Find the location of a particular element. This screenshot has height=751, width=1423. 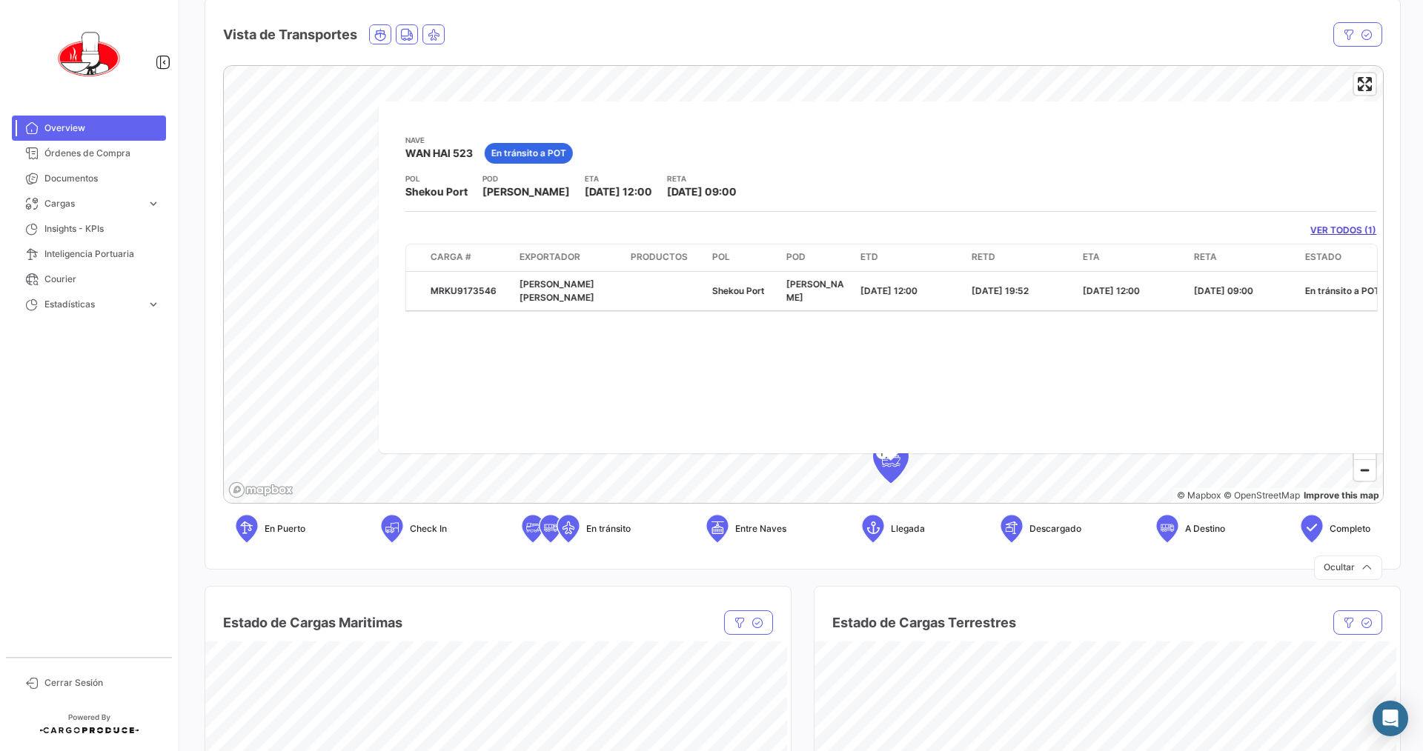

button: Zoom out is located at coordinates (1364, 470).